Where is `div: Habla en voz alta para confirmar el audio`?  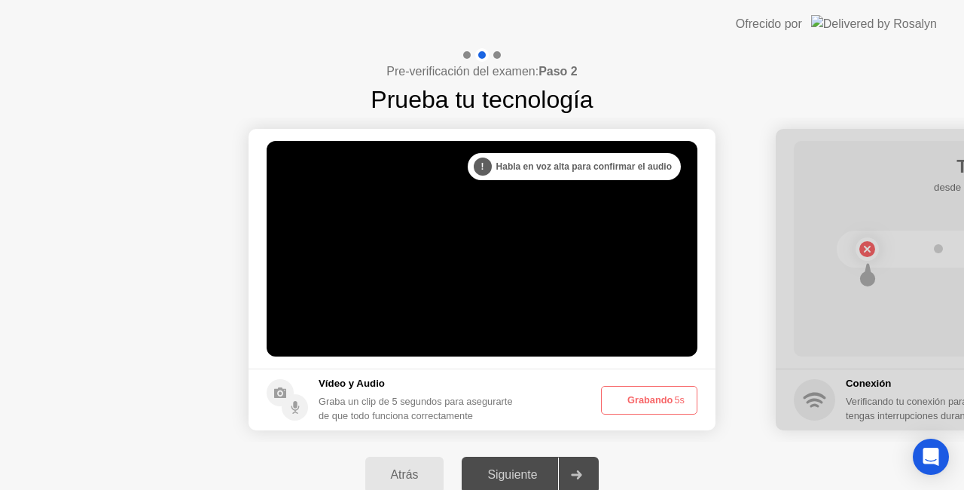 div: Habla en voz alta para confirmar el audio is located at coordinates (574, 167).